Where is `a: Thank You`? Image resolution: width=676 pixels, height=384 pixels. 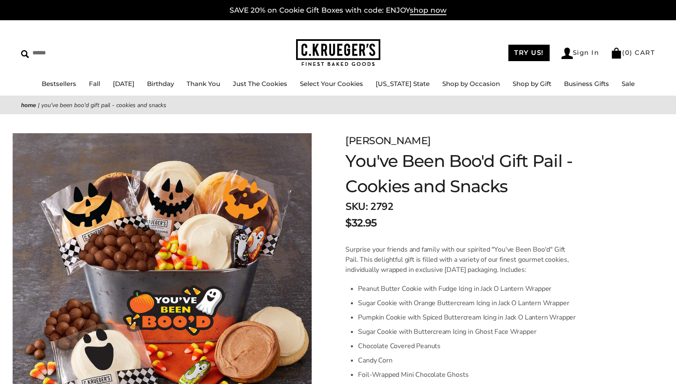
a: Thank You is located at coordinates (203, 83).